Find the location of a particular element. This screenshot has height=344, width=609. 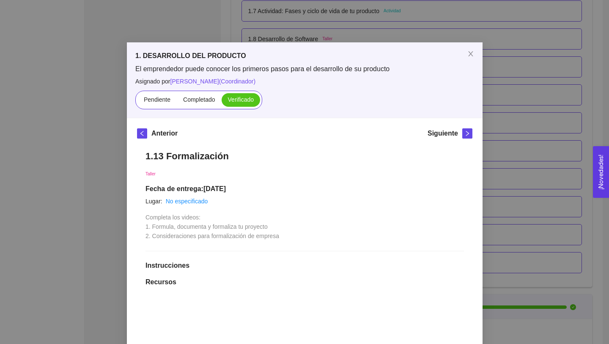

span: Taller is located at coordinates (151, 174).